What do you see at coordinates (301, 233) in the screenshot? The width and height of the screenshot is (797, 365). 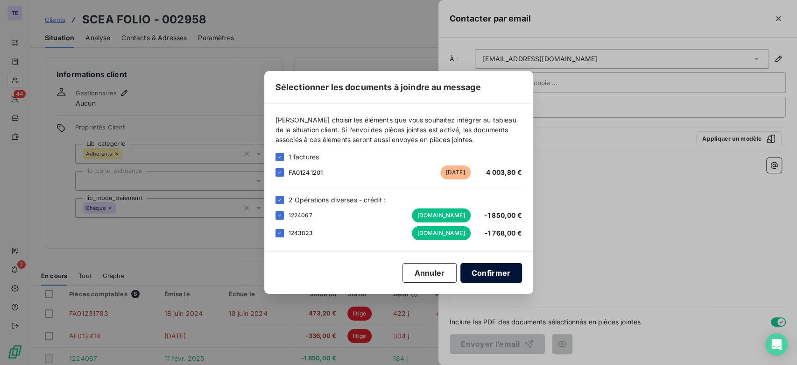 I see `span: 1243823` at bounding box center [301, 233].